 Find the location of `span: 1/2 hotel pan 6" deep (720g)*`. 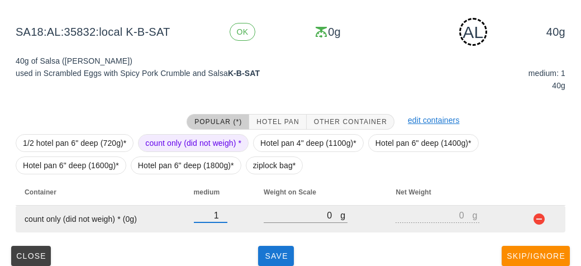

span: 1/2 hotel pan 6" deep (720g)* is located at coordinates (74, 143).